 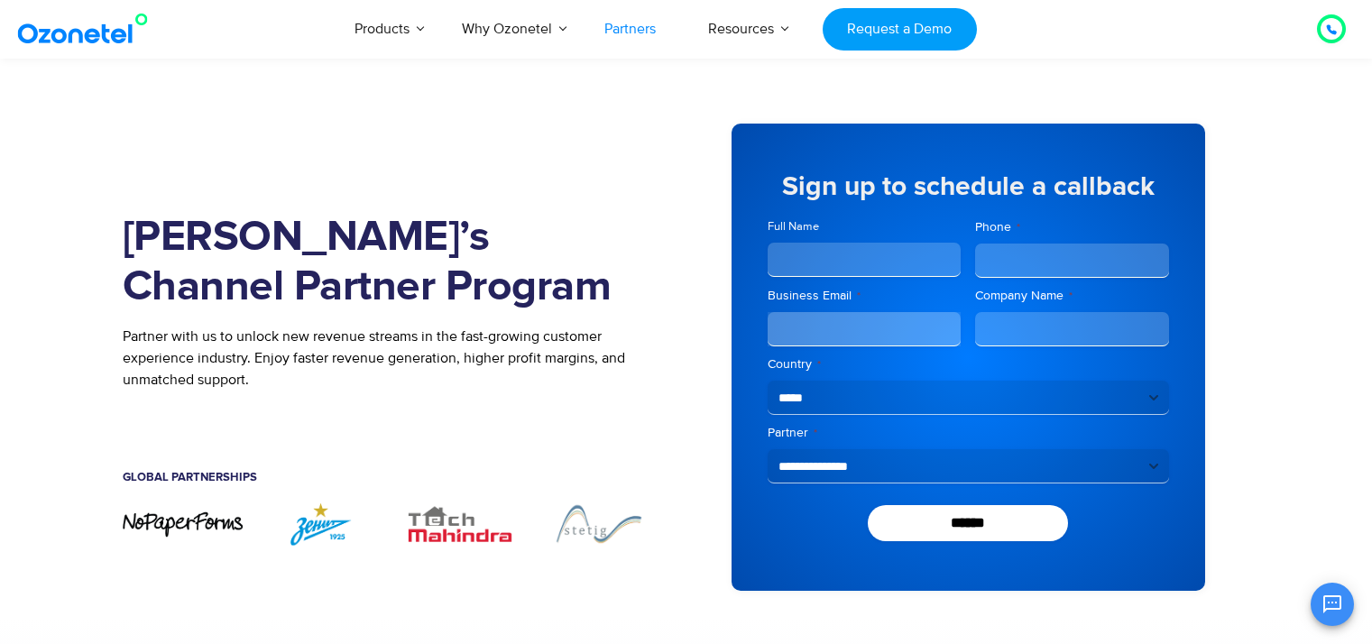 What do you see at coordinates (390, 358) in the screenshot?
I see `p: Partner with us to unlock new revenue streams in the fast-growing customer experience industry. E...` at bounding box center [390, 358].